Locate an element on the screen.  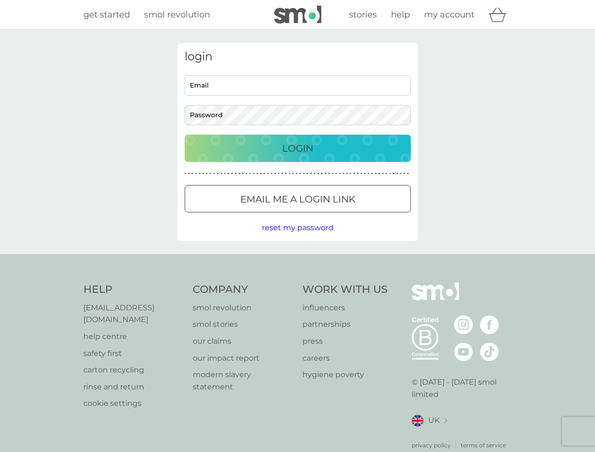
span: reset my password is located at coordinates (297, 227).